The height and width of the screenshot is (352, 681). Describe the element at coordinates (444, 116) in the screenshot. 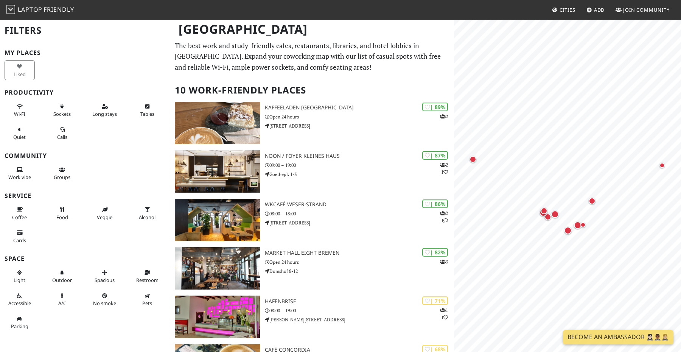

I see `p: 2` at that location.